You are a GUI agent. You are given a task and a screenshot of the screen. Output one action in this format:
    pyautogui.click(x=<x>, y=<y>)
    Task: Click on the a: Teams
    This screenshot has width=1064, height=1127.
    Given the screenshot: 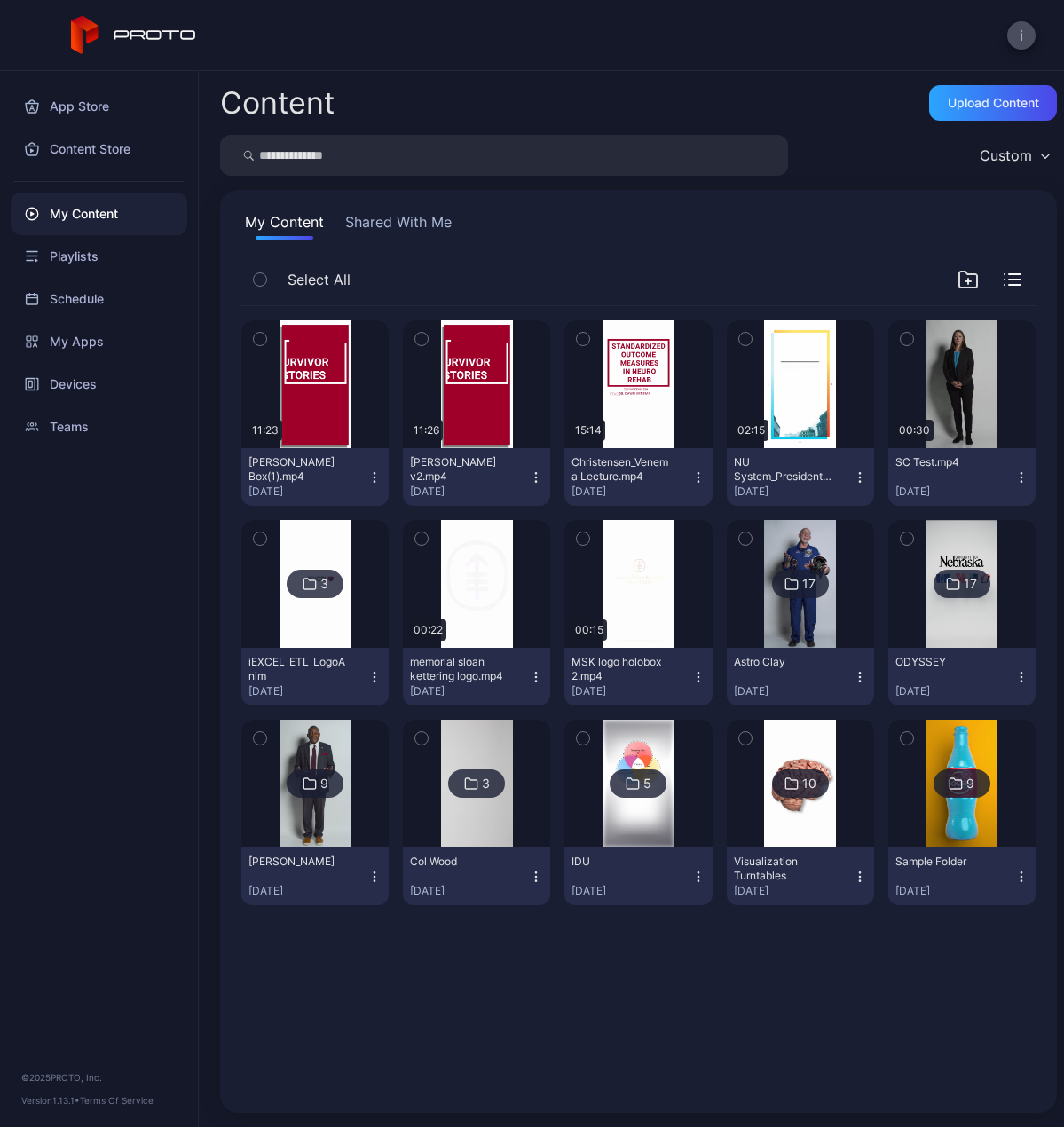 What is the action you would take?
    pyautogui.click(x=98, y=427)
    